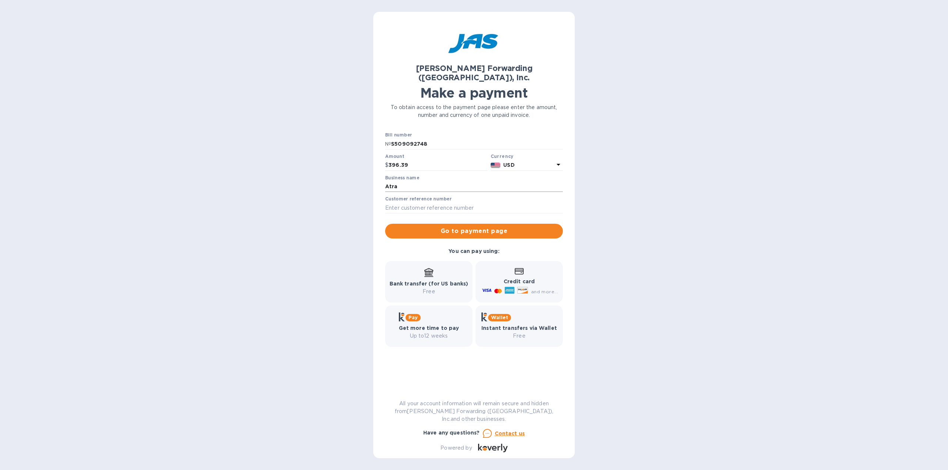 The width and height of the screenshot is (948, 470). Describe the element at coordinates (429, 284) in the screenshot. I see `b: Bank transfer (for US banks)` at that location.